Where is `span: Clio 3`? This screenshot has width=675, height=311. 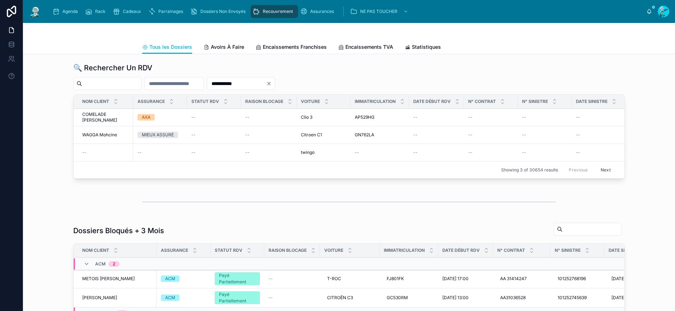
span: Clio 3 is located at coordinates (307, 117).